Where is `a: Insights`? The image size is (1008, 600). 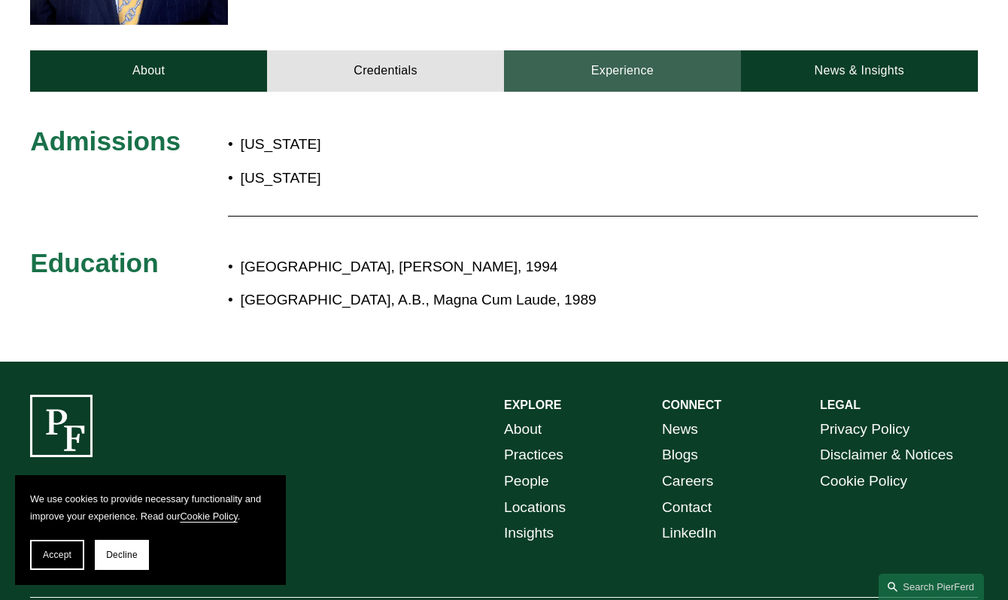 a: Insights is located at coordinates (529, 533).